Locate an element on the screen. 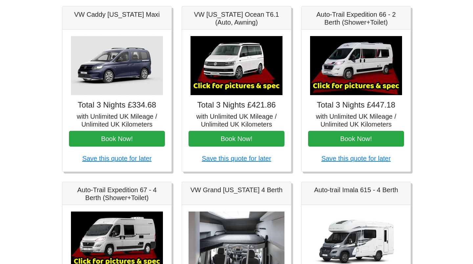 The image size is (473, 264). img: VW California Ocean T6.1 (Auto, Awning) is located at coordinates (236, 66).